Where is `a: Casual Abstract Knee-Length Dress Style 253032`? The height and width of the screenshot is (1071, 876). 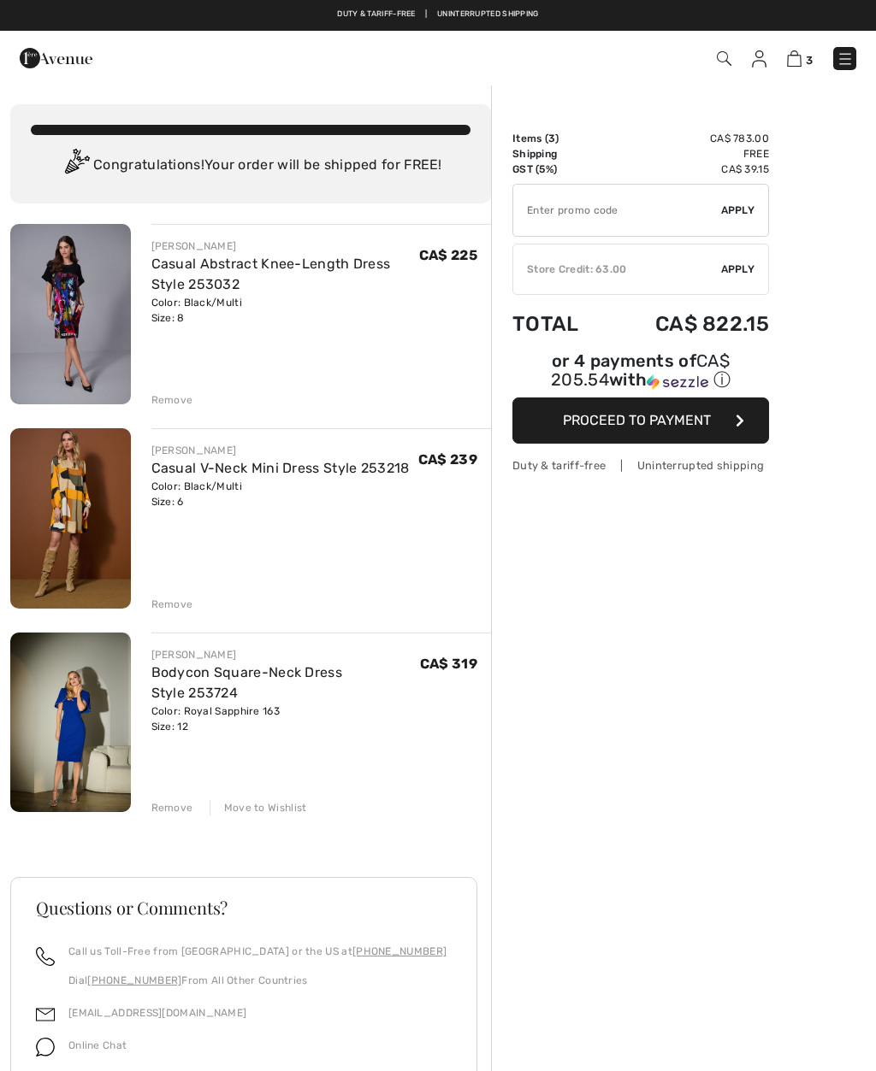 a: Casual Abstract Knee-Length Dress Style 253032 is located at coordinates (271, 274).